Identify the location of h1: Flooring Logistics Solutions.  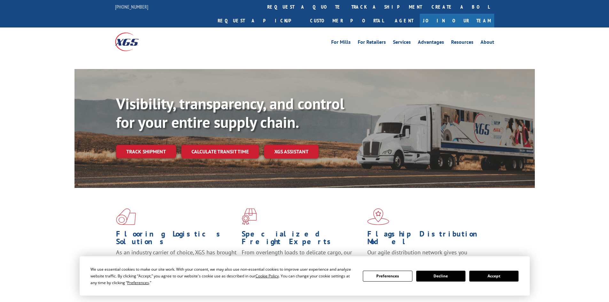
(177, 240).